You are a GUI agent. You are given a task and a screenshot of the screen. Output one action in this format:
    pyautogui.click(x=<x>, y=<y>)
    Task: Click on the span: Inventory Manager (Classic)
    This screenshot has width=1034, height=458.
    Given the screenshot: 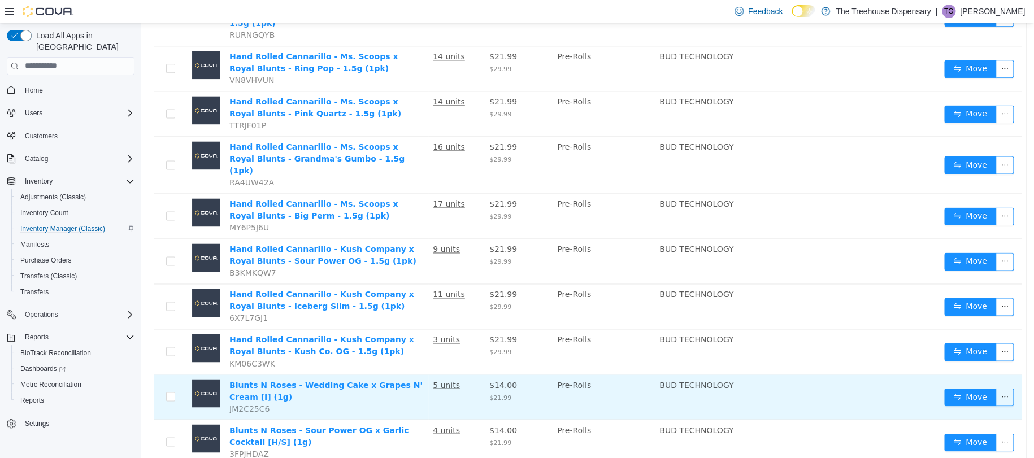 What is the action you would take?
    pyautogui.click(x=75, y=229)
    